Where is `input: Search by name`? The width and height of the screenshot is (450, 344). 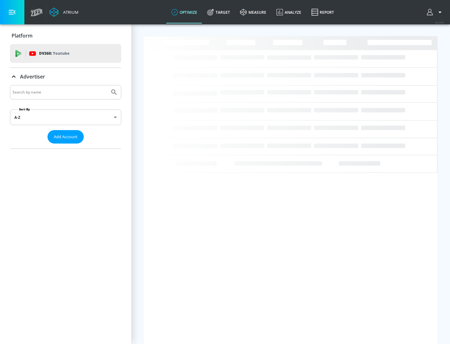
input: Search by name is located at coordinates (60, 92).